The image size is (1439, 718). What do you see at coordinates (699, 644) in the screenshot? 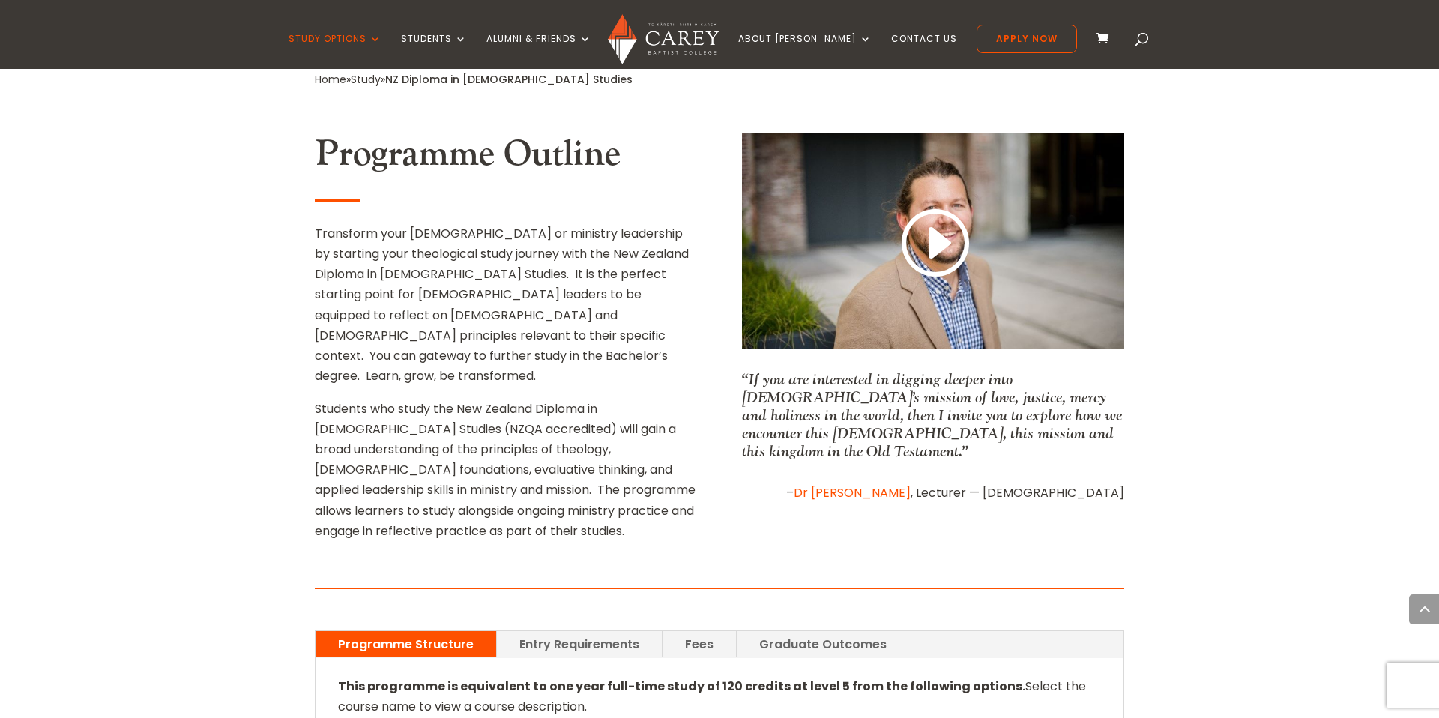
I see `a: Fees` at bounding box center [699, 644].